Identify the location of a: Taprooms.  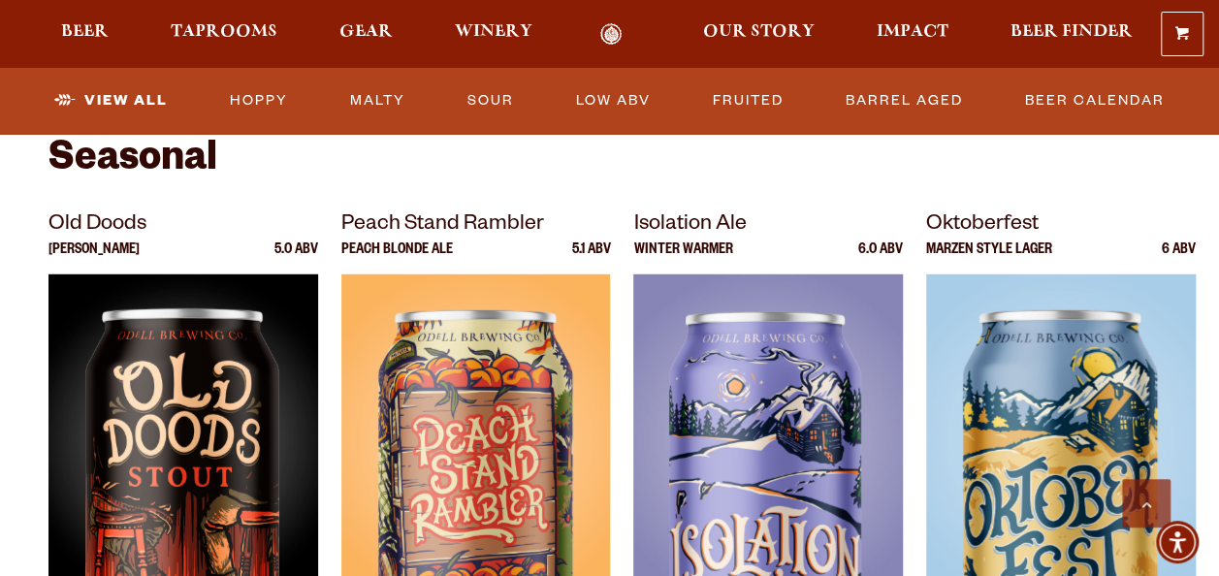
(224, 34).